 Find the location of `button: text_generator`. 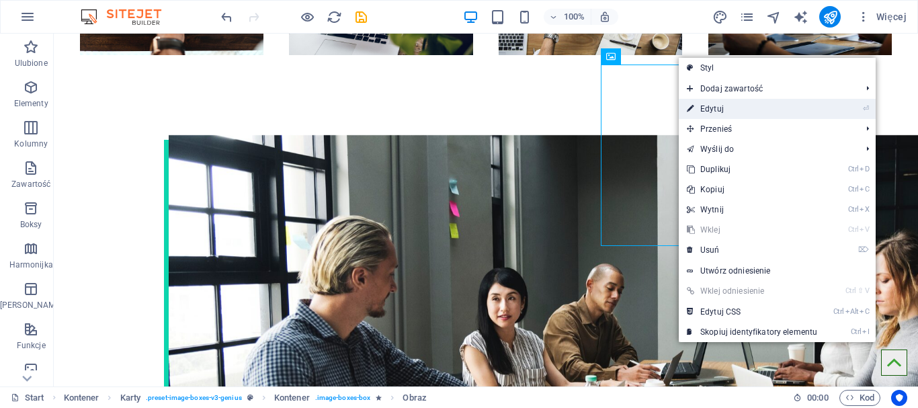

button: text_generator is located at coordinates (800, 17).